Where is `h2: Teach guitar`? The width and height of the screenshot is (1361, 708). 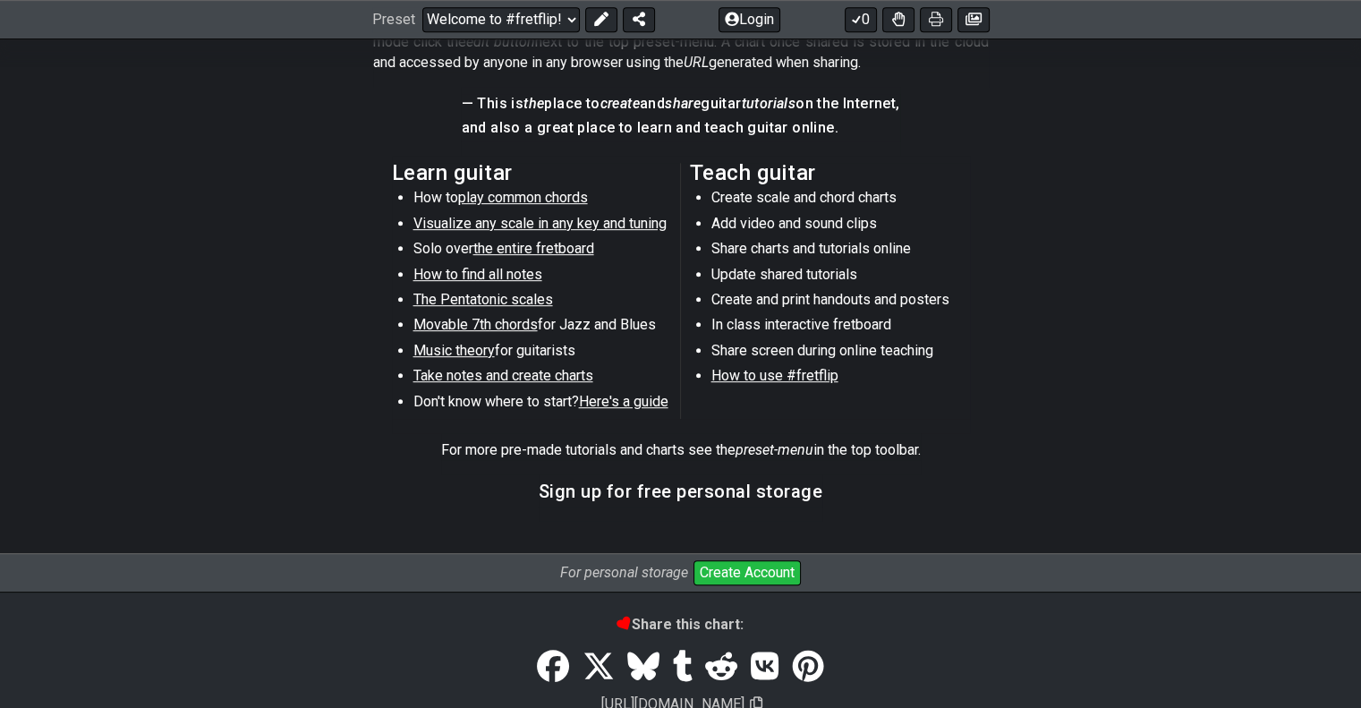
h2: Teach guitar is located at coordinates (829, 173).